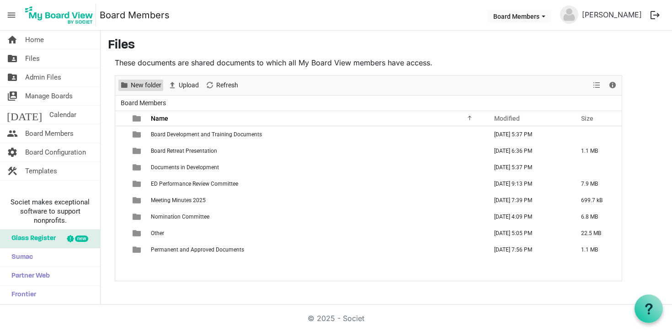 Image resolution: width=672 pixels, height=332 pixels. I want to click on td: Permanent and Approved Documents is template cell column header Name, so click(316, 249).